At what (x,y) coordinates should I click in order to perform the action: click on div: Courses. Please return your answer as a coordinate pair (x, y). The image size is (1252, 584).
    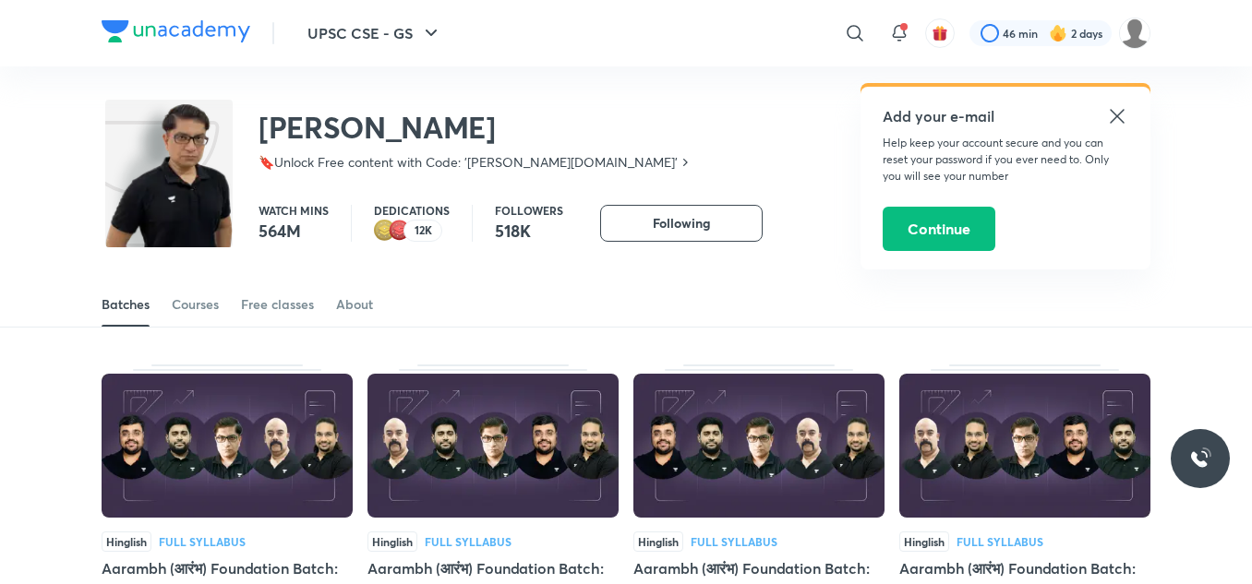
    Looking at the image, I should click on (195, 305).